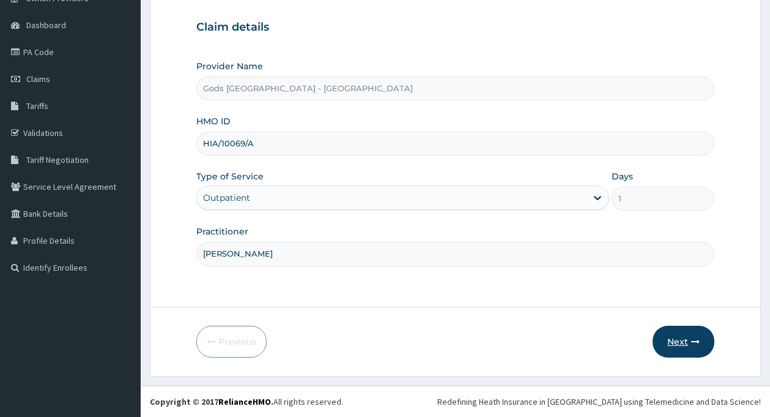  I want to click on button: Previous, so click(231, 341).